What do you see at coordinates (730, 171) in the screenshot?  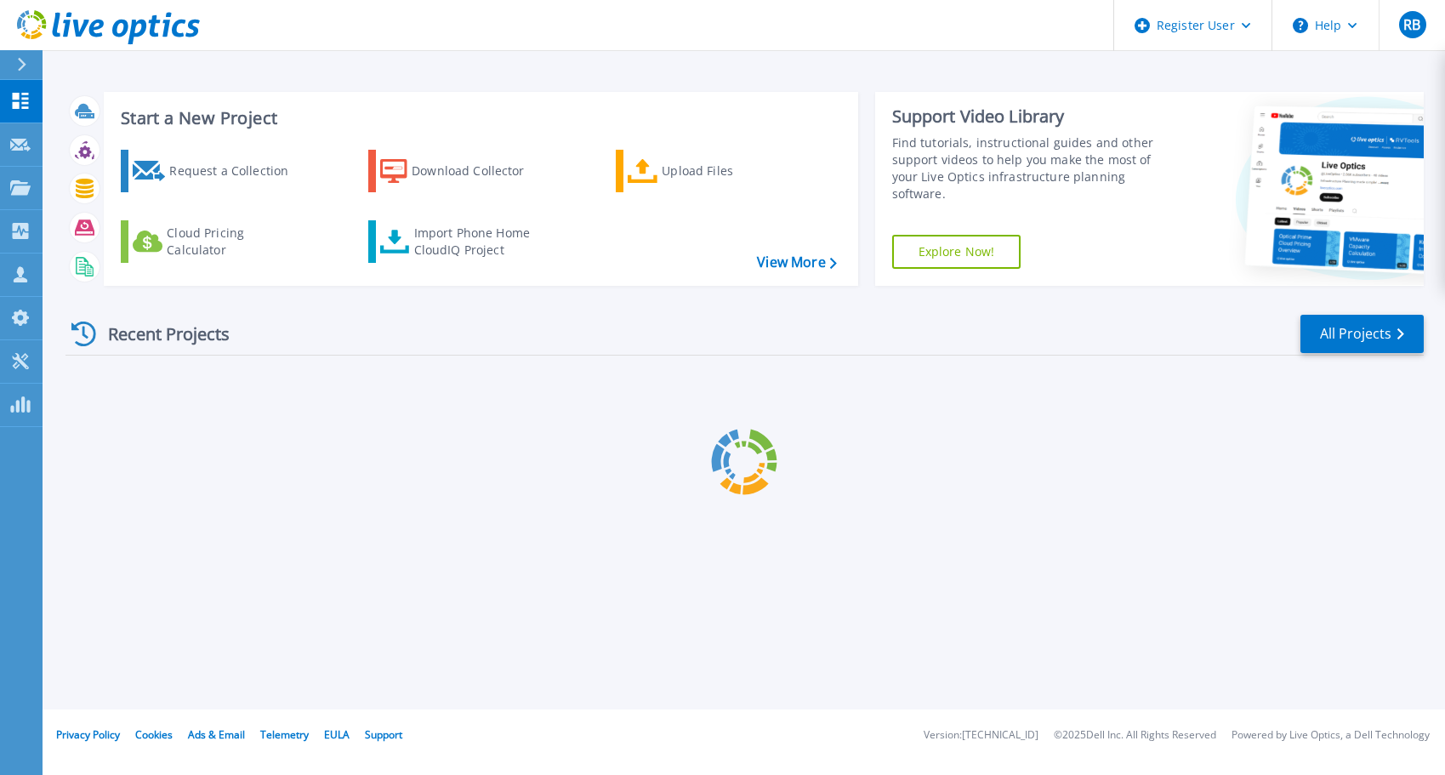 I see `div: Upload Files` at bounding box center [730, 171].